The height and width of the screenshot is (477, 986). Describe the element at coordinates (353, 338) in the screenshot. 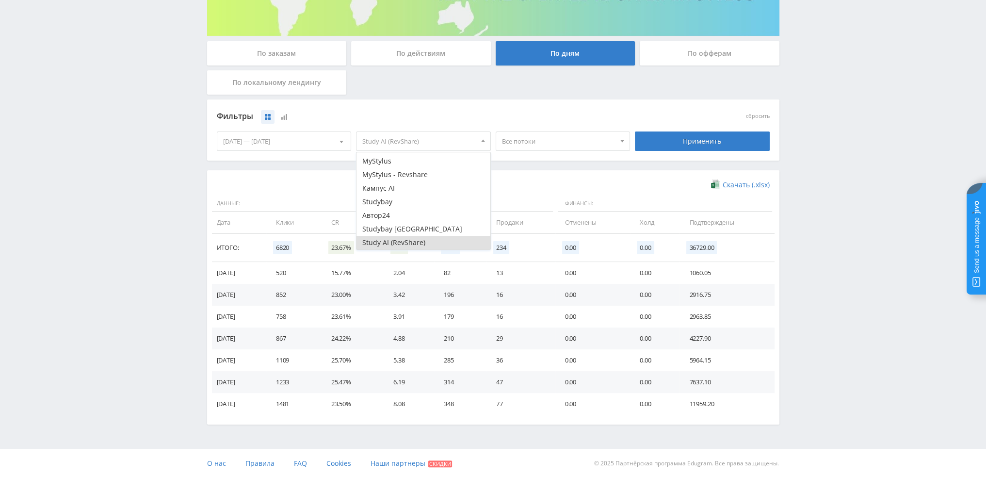

I see `td: 24.22%` at that location.